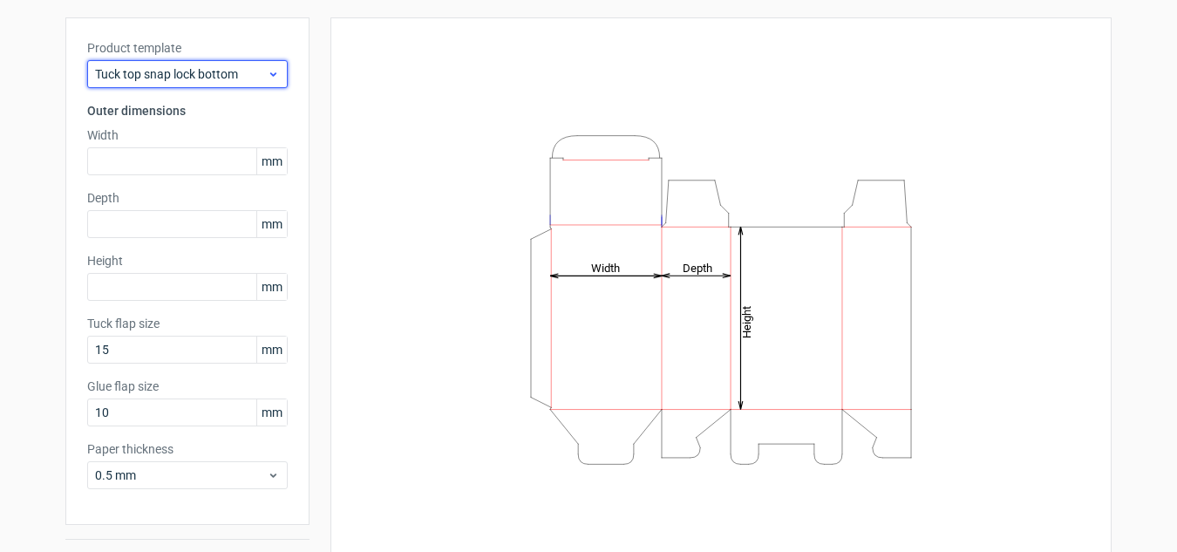 Image resolution: width=1177 pixels, height=552 pixels. Describe the element at coordinates (605, 267) in the screenshot. I see `tspan: Width` at that location.